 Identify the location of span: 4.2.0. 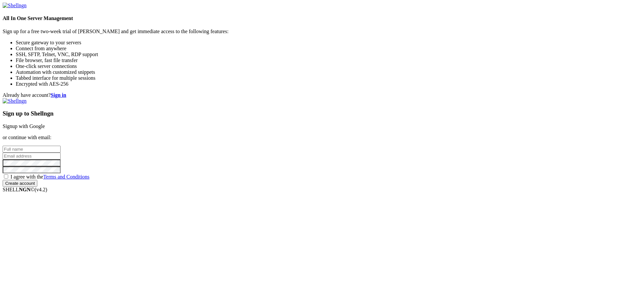
(41, 189).